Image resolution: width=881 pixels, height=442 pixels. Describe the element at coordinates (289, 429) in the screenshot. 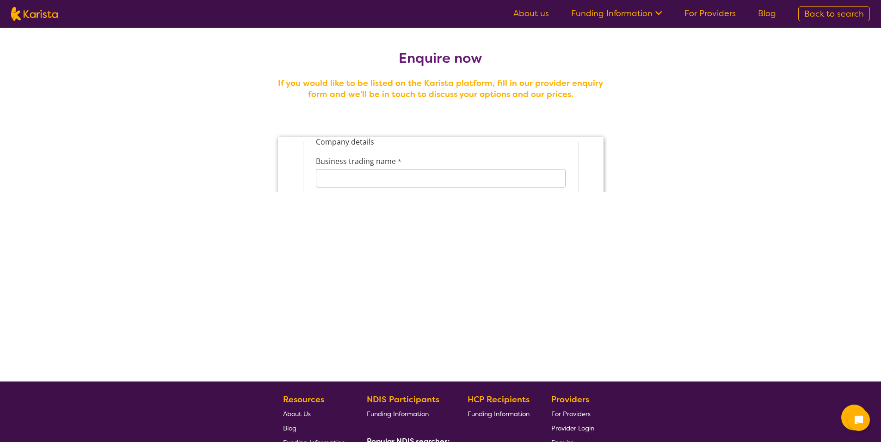

I see `span: Blog` at that location.